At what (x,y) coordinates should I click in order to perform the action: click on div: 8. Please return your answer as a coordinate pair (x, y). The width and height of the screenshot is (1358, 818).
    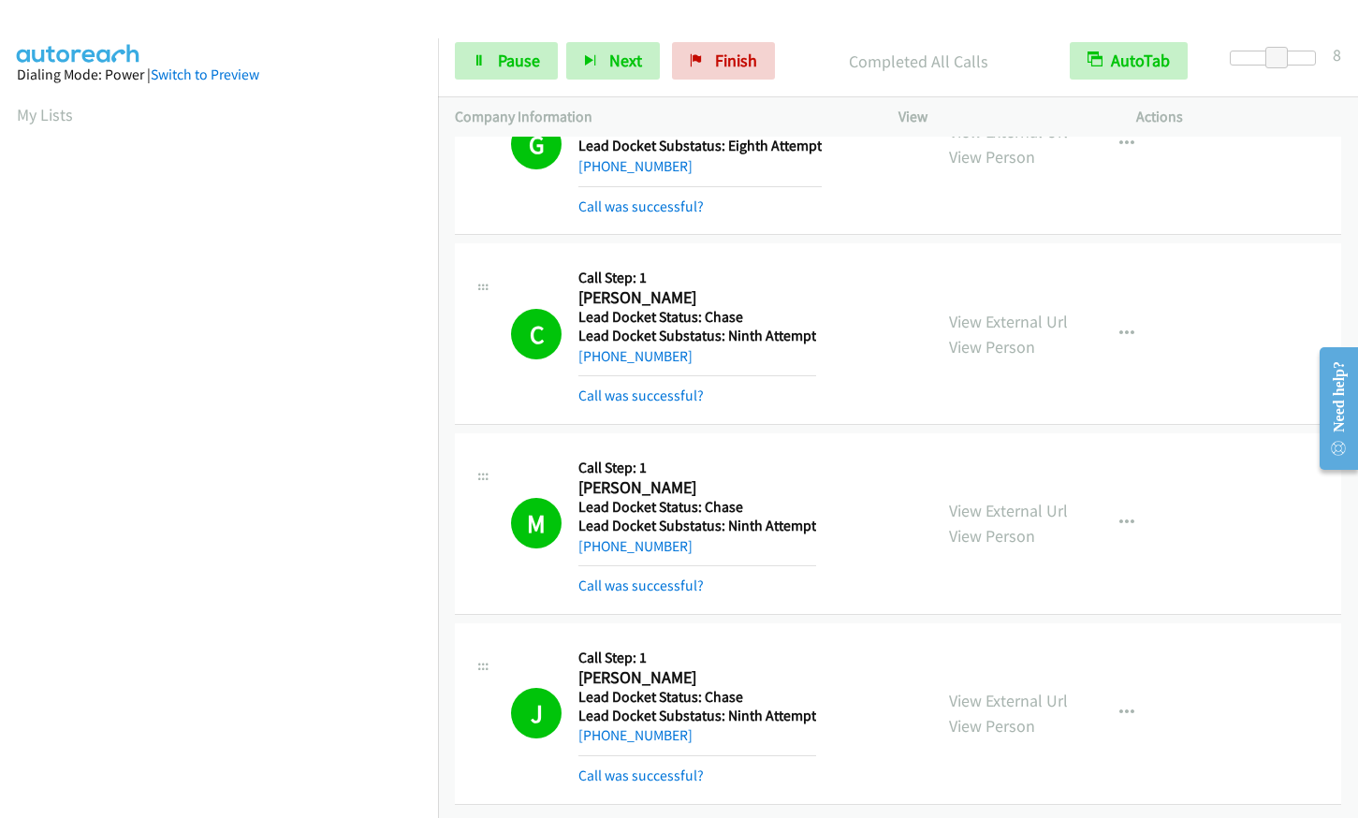
    Looking at the image, I should click on (1336, 54).